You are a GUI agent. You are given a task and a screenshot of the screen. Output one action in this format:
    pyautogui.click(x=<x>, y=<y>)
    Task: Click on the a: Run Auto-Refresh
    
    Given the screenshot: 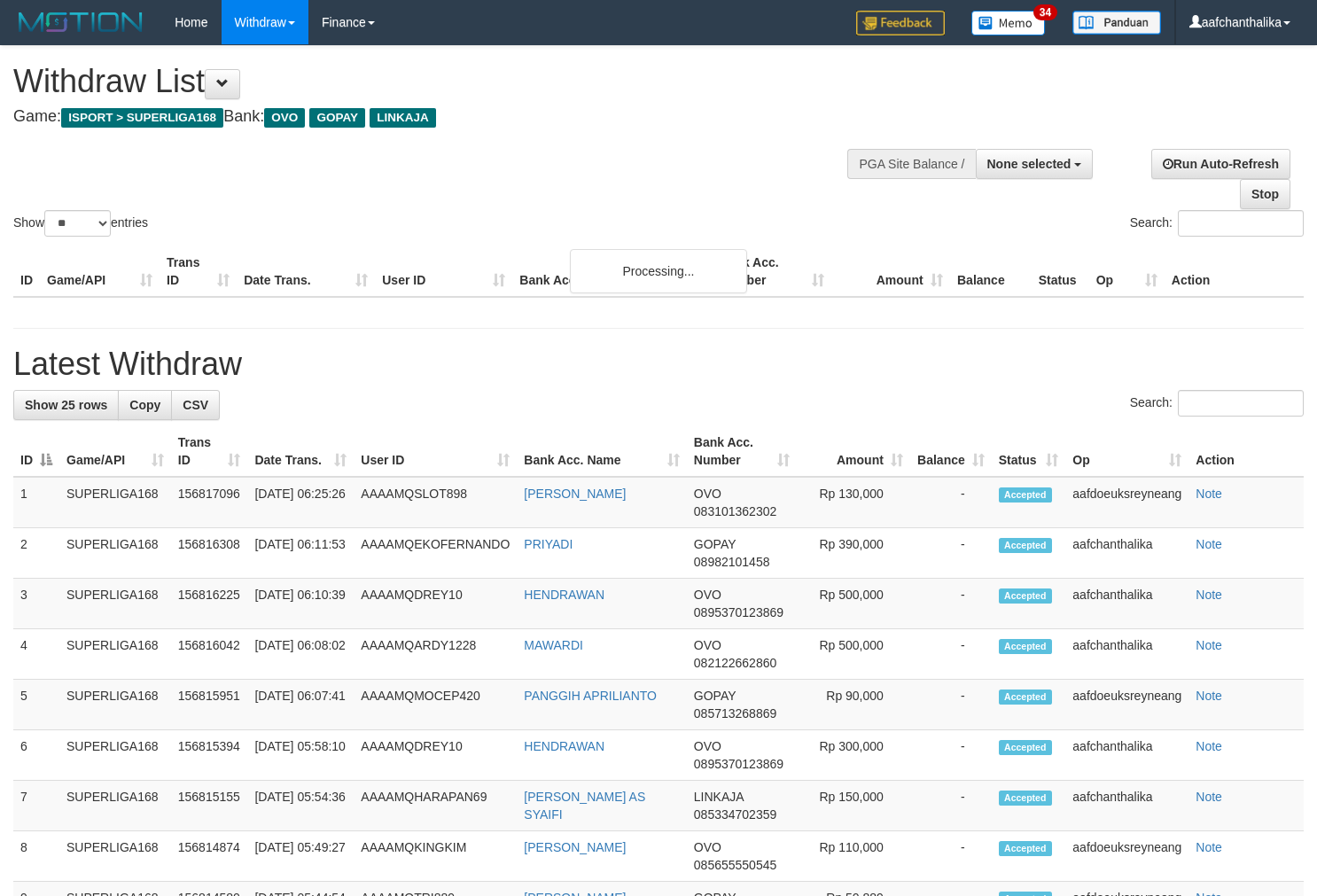 What is the action you would take?
    pyautogui.click(x=1221, y=163)
    